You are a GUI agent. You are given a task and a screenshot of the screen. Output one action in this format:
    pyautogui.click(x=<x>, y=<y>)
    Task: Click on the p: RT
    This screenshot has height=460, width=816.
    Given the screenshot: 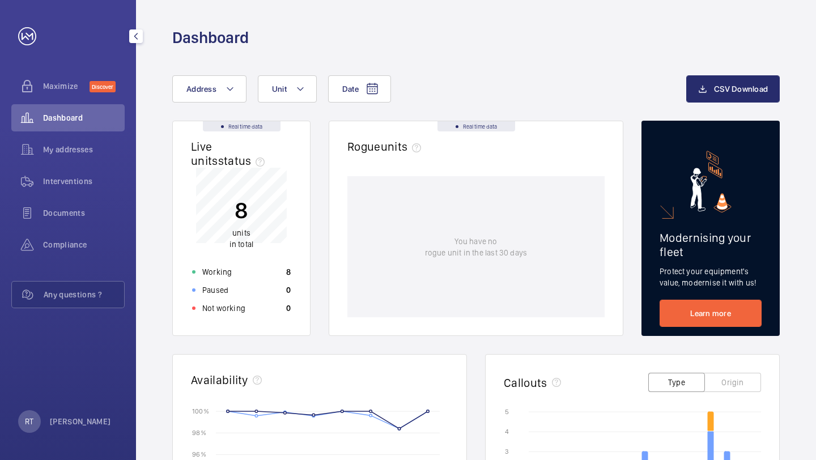 What is the action you would take?
    pyautogui.click(x=29, y=421)
    